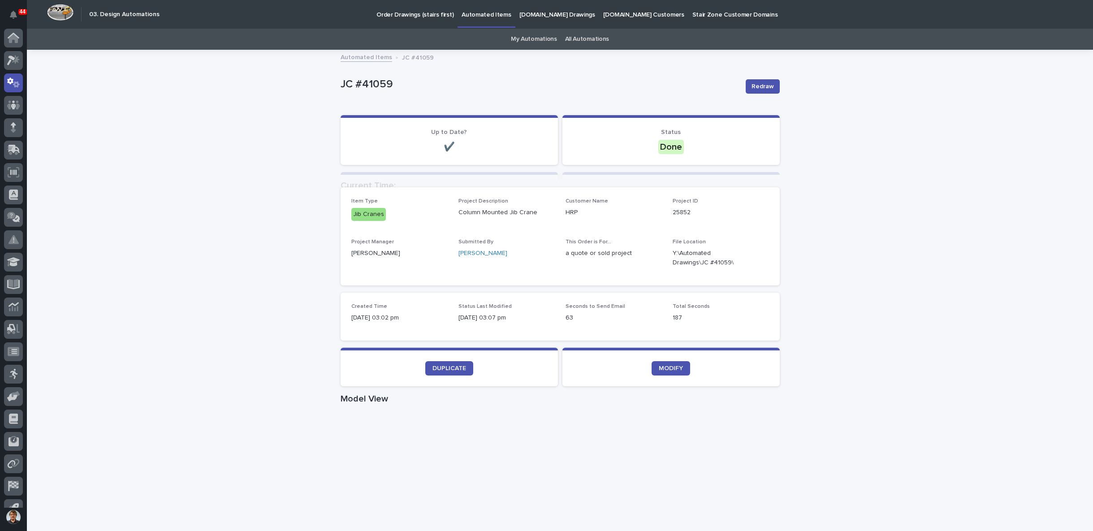 This screenshot has width=1093, height=531. Describe the element at coordinates (710, 258) in the screenshot. I see `Y:\Automated Drawings\JC #41059\` at that location.